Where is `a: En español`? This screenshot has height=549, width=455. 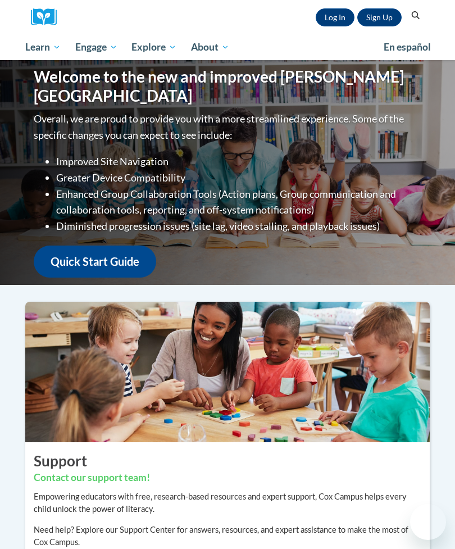
a: En español is located at coordinates (408, 47).